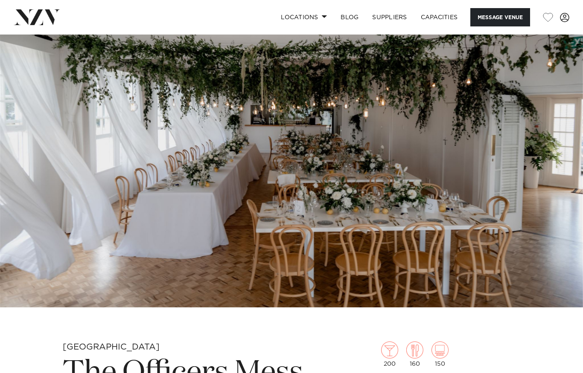 This screenshot has width=583, height=373. I want to click on img: theatre.png, so click(440, 350).